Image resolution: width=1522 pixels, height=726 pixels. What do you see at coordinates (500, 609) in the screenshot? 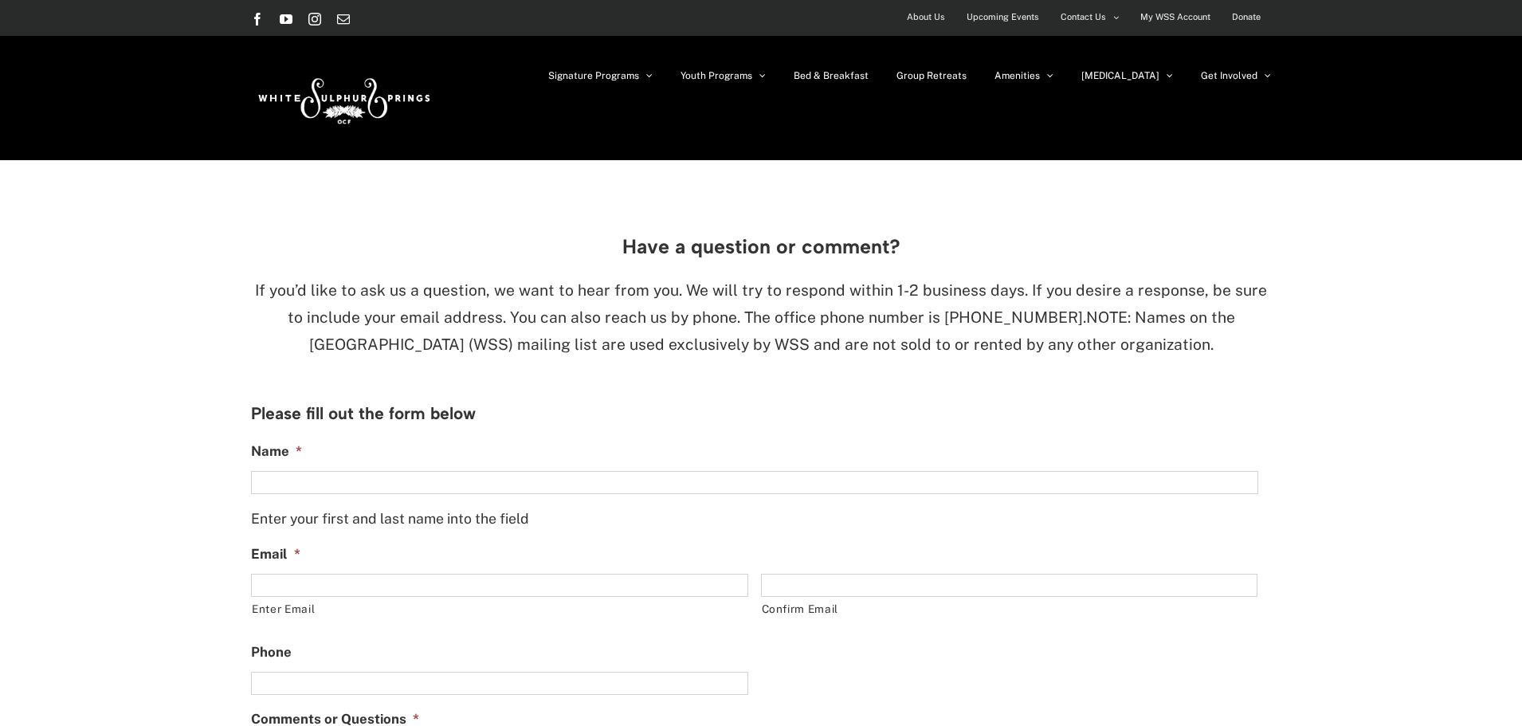
I see `label: Enter Email` at bounding box center [500, 609].